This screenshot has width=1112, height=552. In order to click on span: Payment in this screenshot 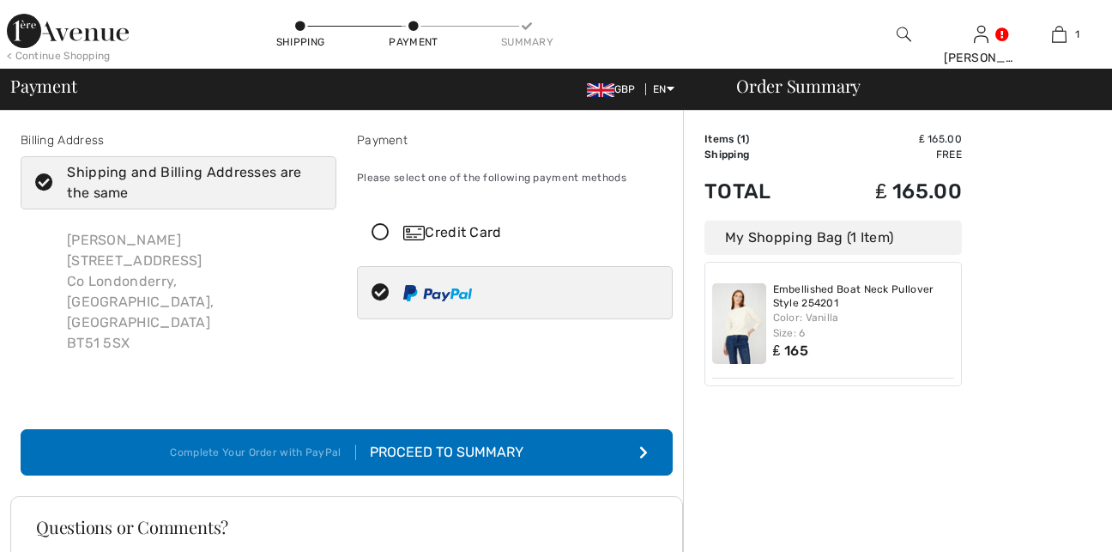, I will do `click(43, 86)`.